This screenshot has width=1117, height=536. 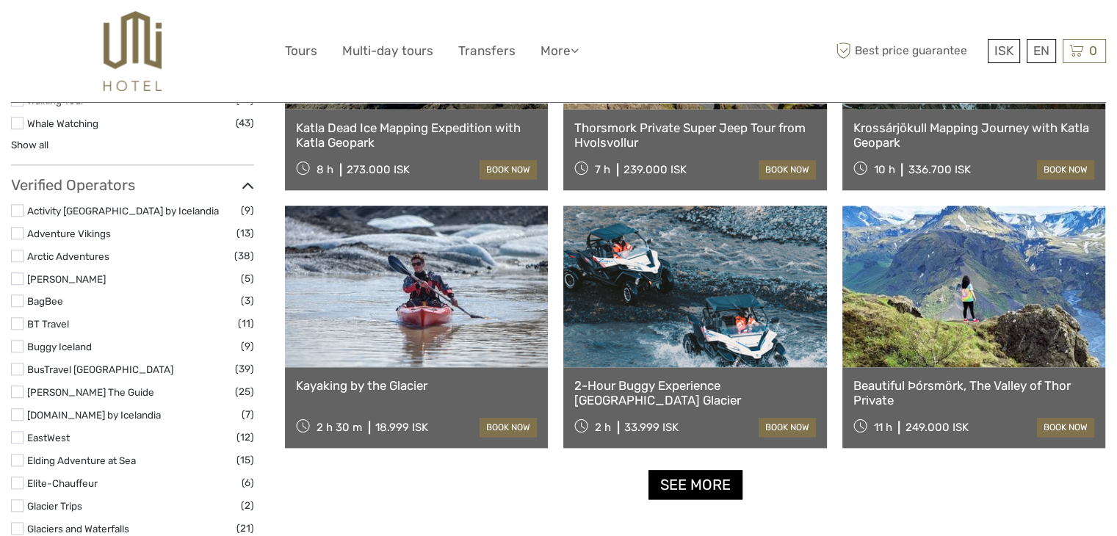 What do you see at coordinates (247, 505) in the screenshot?
I see `span: (2)` at bounding box center [247, 505].